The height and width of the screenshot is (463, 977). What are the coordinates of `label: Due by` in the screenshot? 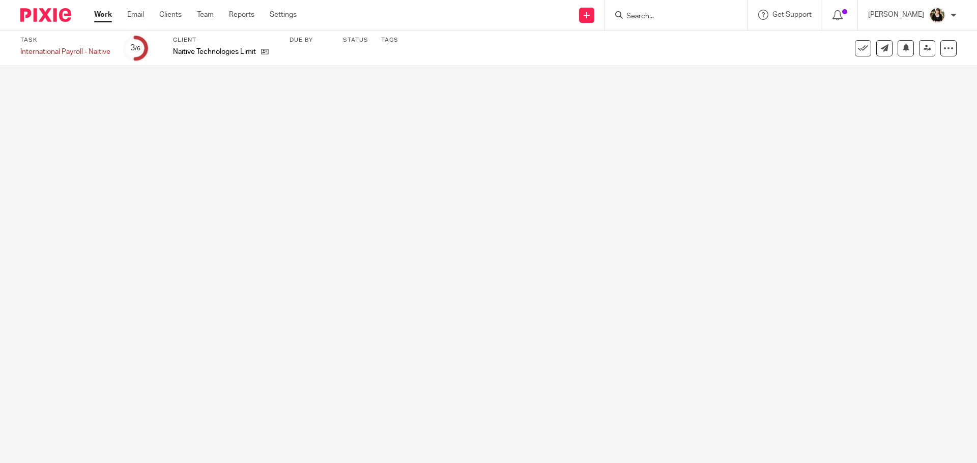 It's located at (310, 40).